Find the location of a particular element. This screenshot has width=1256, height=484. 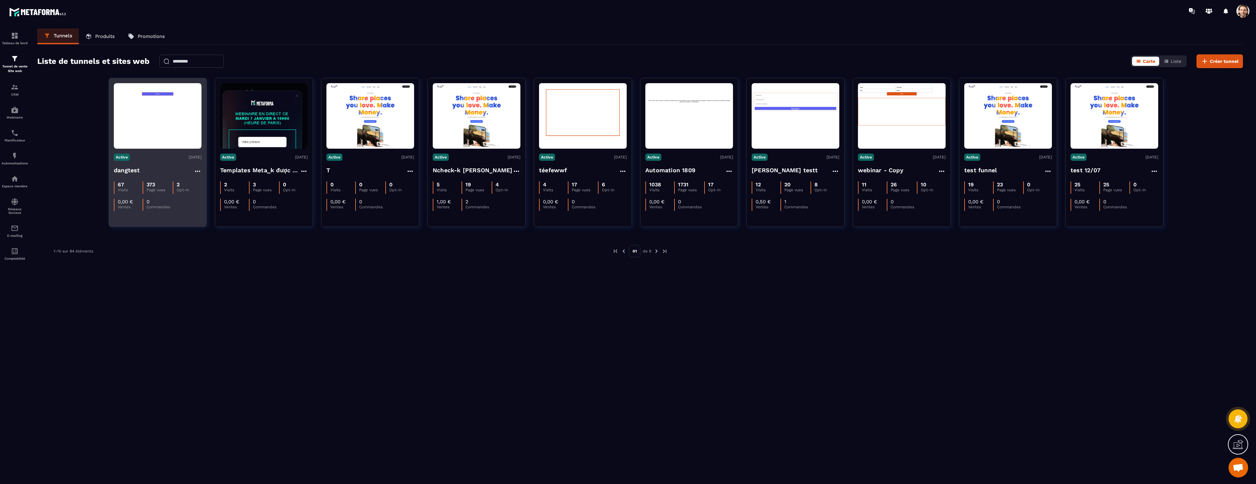

a: schedulerschedulerPlanificateur is located at coordinates (15, 135).